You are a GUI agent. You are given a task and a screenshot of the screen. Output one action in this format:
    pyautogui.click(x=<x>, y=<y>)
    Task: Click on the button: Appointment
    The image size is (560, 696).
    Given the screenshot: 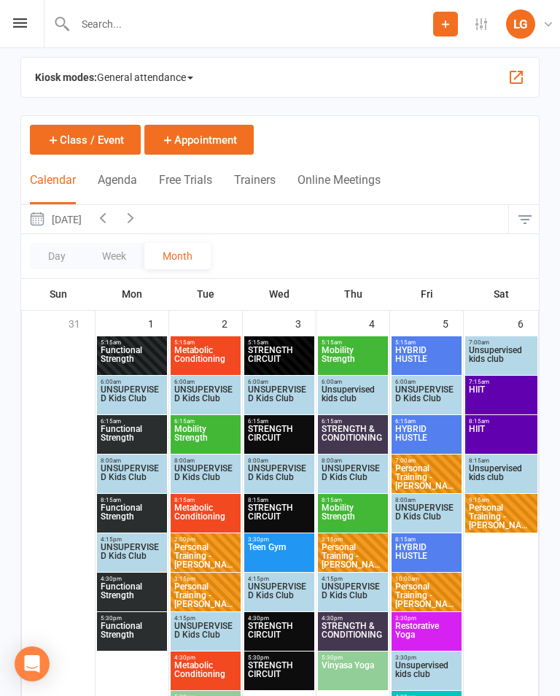 What is the action you would take?
    pyautogui.click(x=199, y=139)
    